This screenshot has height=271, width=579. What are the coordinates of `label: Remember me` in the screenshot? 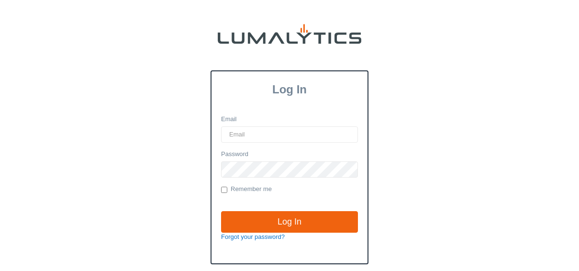 It's located at (246, 189).